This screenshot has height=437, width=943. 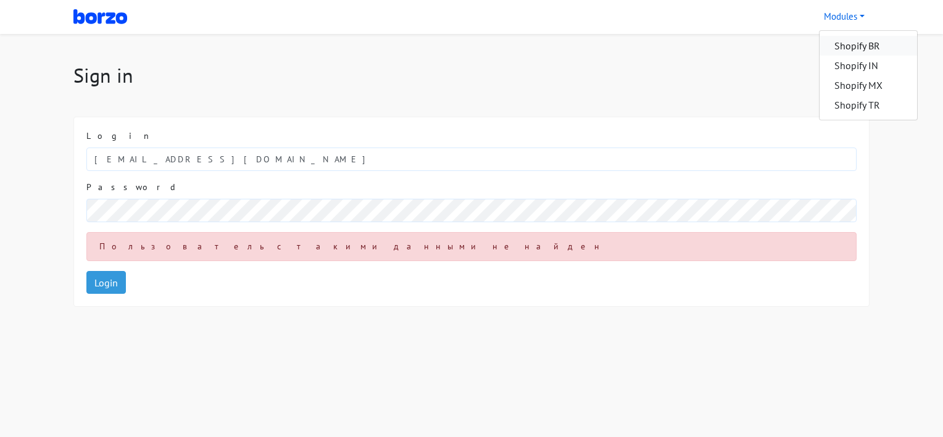 I want to click on a: Shopify IN, so click(x=868, y=65).